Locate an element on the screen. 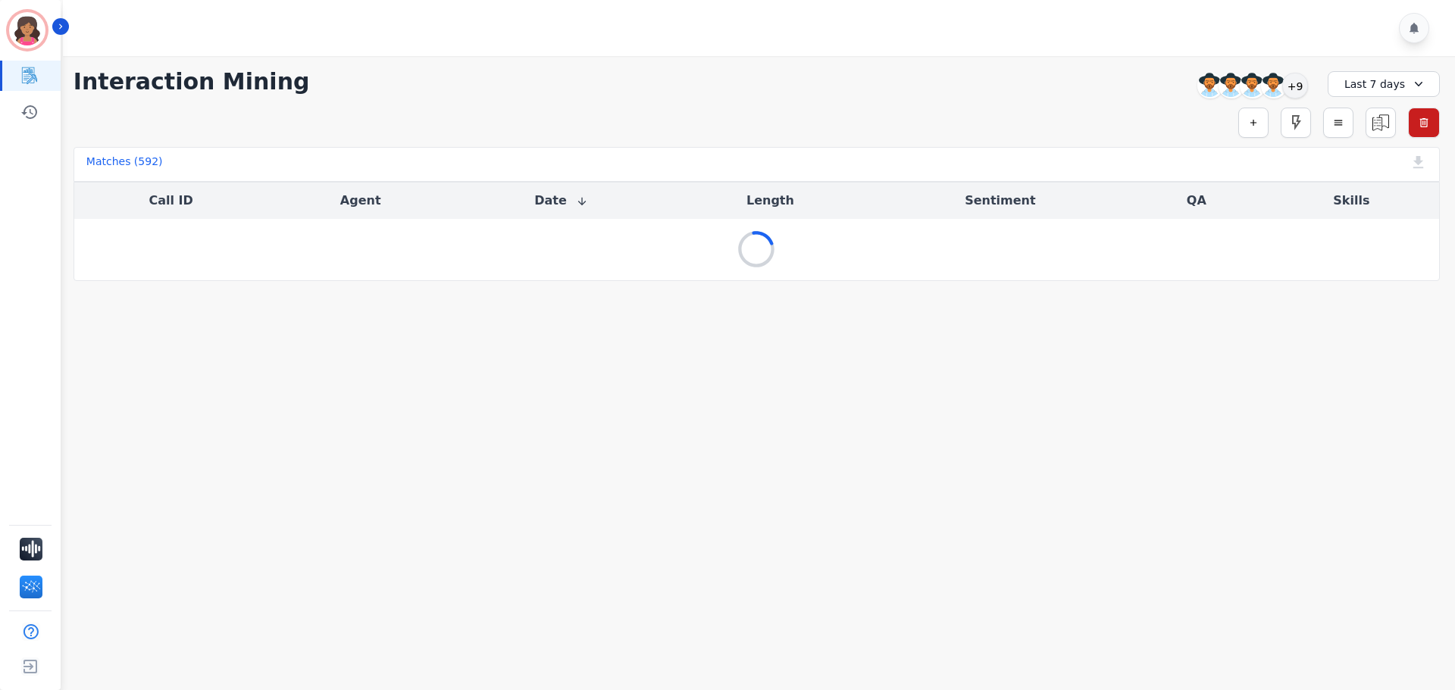 The width and height of the screenshot is (1455, 690). div: +9 is located at coordinates (1295, 86).